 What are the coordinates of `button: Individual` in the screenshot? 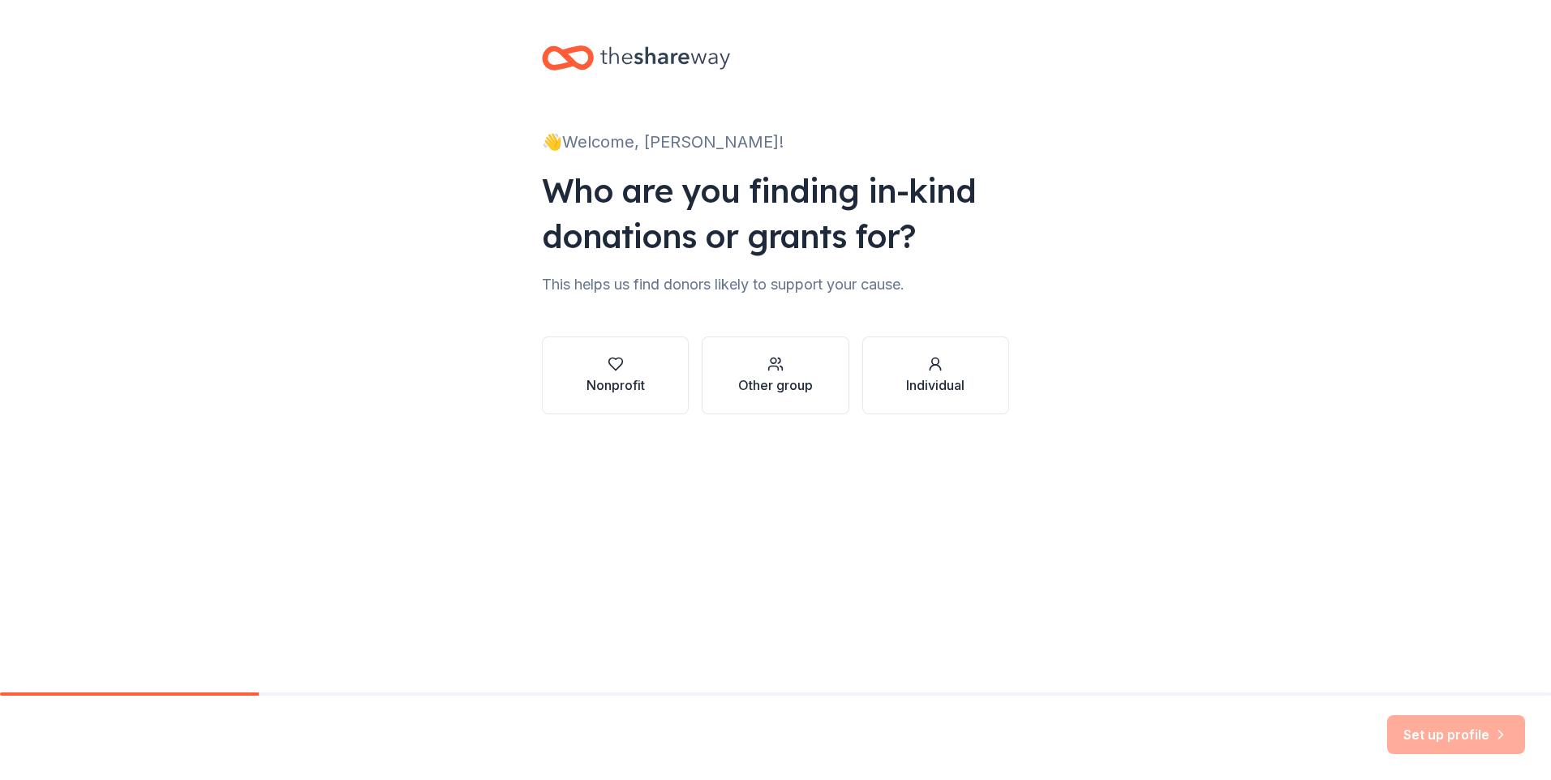 It's located at (935, 376).